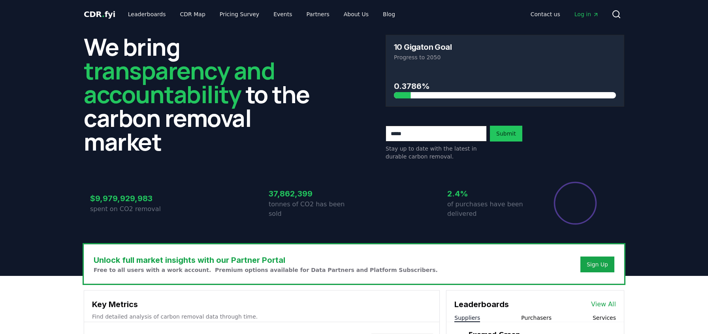 This screenshot has height=334, width=708. What do you see at coordinates (587, 14) in the screenshot?
I see `span: Log in` at bounding box center [587, 14].